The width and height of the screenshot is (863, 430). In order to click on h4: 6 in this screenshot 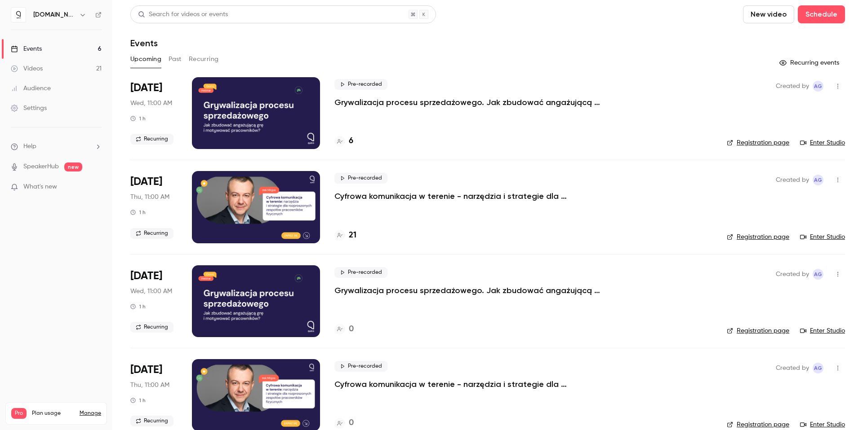, I will do `click(351, 141)`.